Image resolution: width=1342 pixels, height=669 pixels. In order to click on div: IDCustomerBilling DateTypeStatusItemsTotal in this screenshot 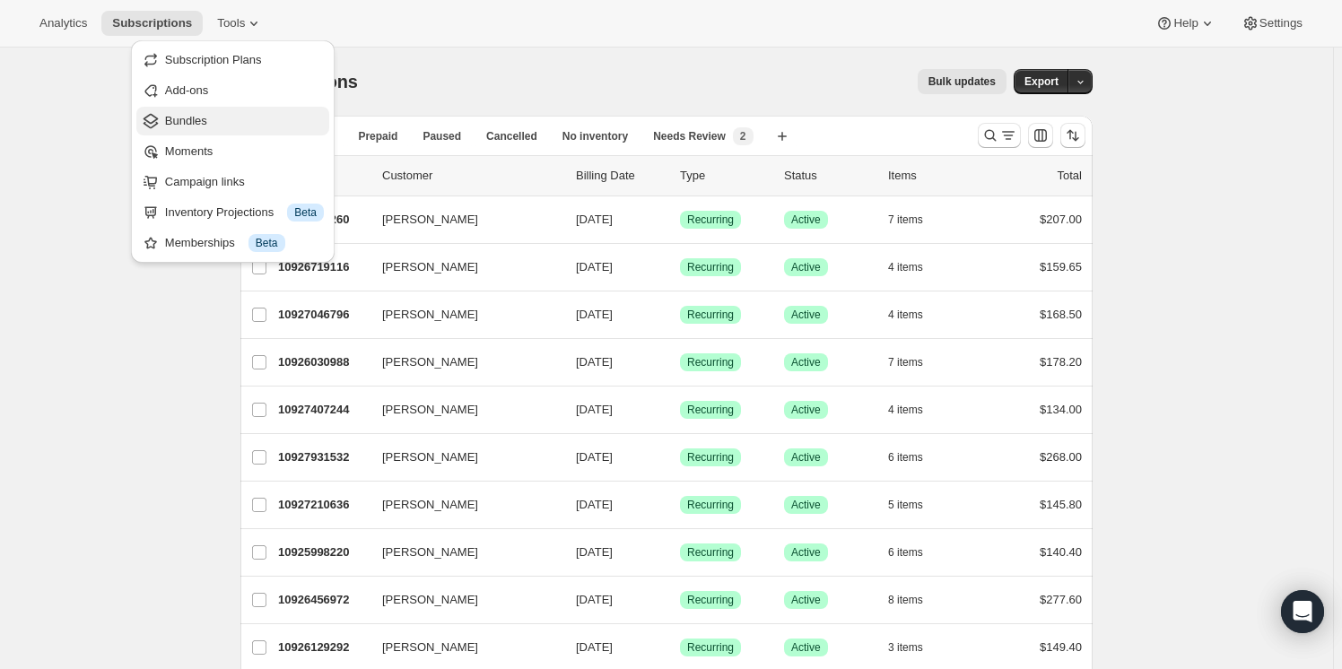, I will do `click(680, 176)`.